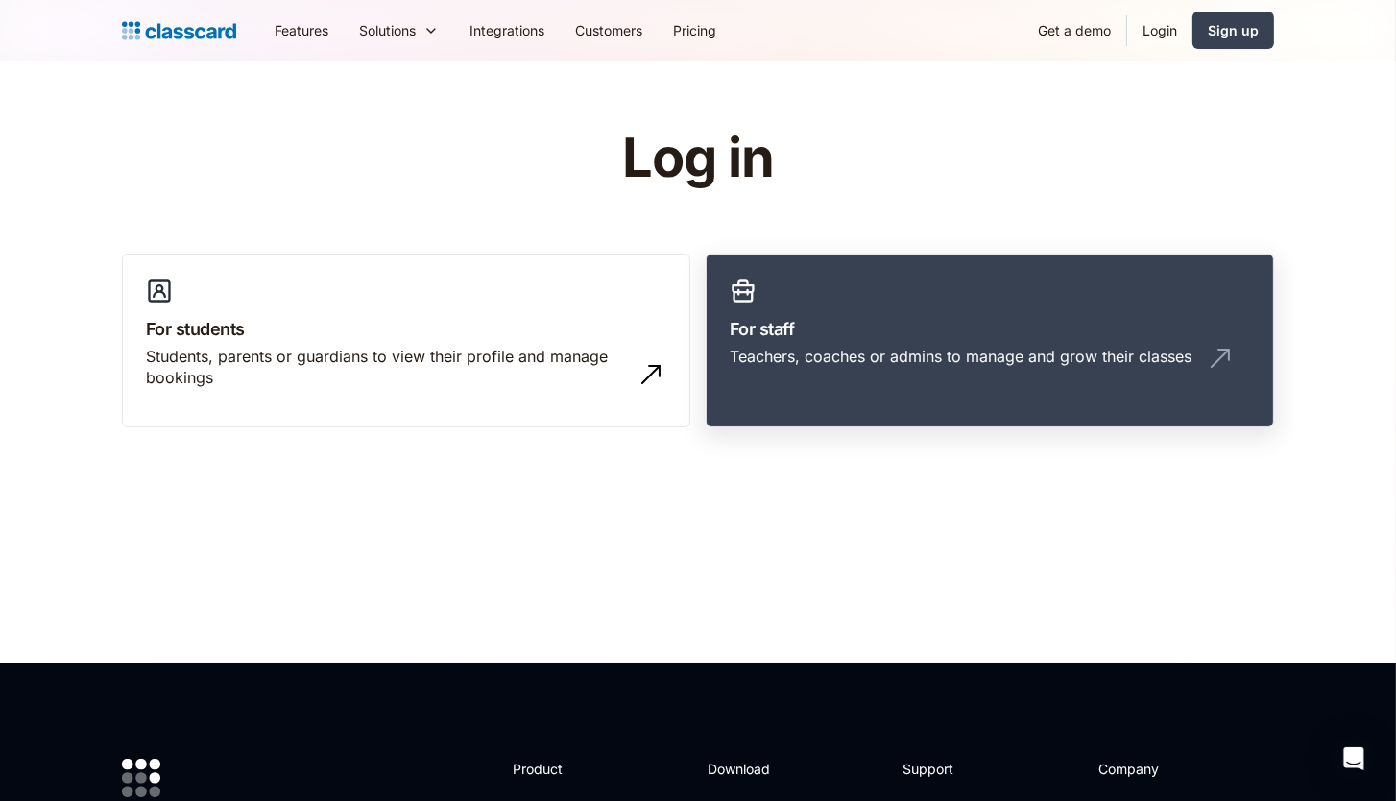 Image resolution: width=1396 pixels, height=801 pixels. What do you see at coordinates (507, 30) in the screenshot?
I see `a: Integrations` at bounding box center [507, 30].